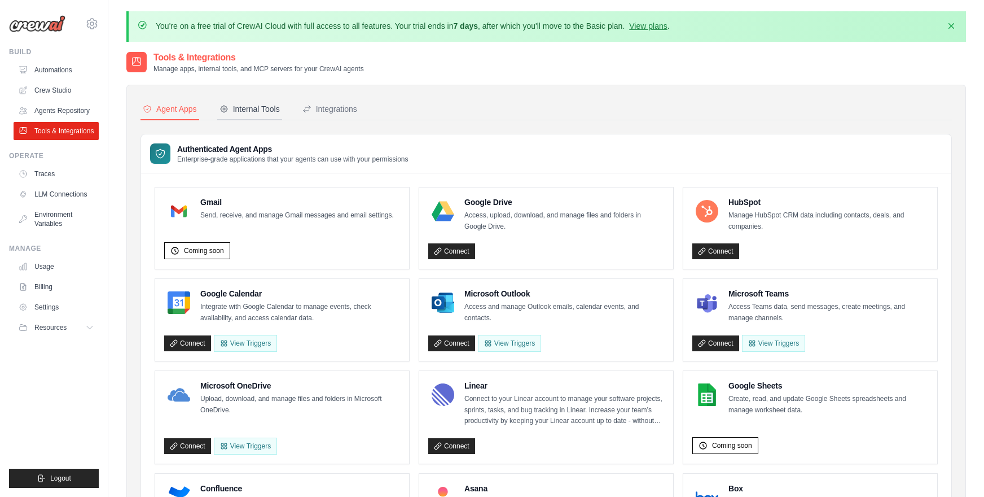  Describe the element at coordinates (828, 221) in the screenshot. I see `p: Manage HubSpot CRM data including contacts, deals, and companies.` at that location.